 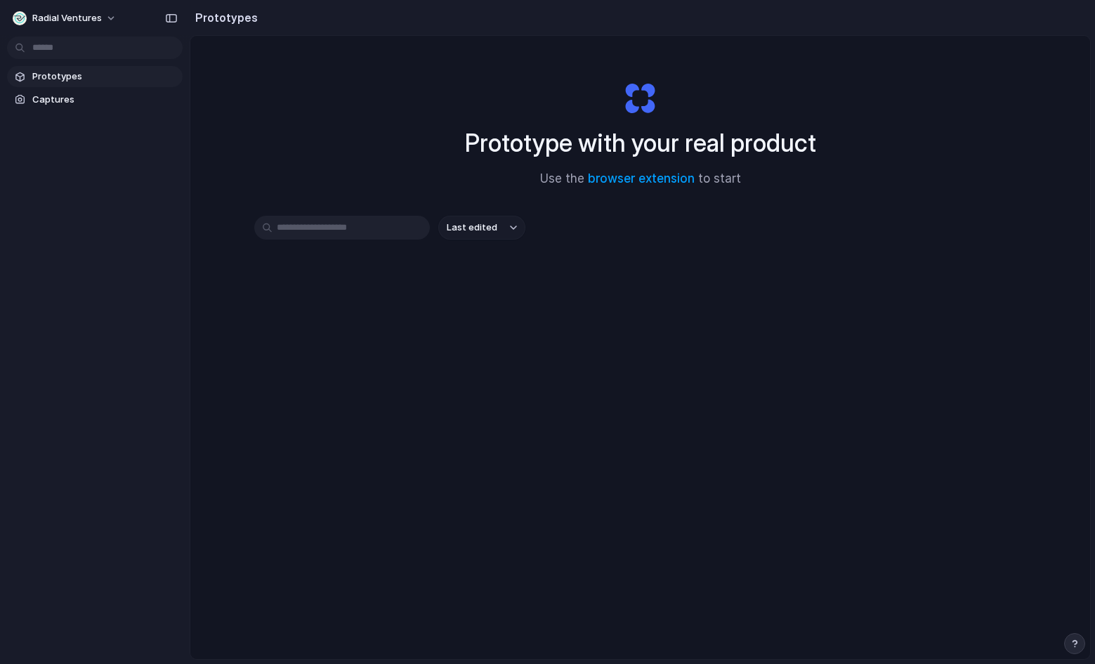 What do you see at coordinates (641, 143) in the screenshot?
I see `h1: Prototype with your real product` at bounding box center [641, 143].